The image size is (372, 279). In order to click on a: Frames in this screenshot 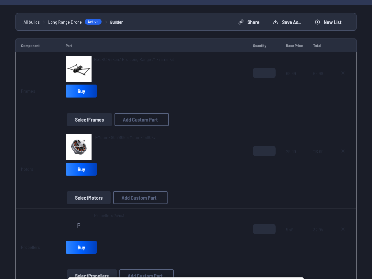, I will do `click(28, 91)`.